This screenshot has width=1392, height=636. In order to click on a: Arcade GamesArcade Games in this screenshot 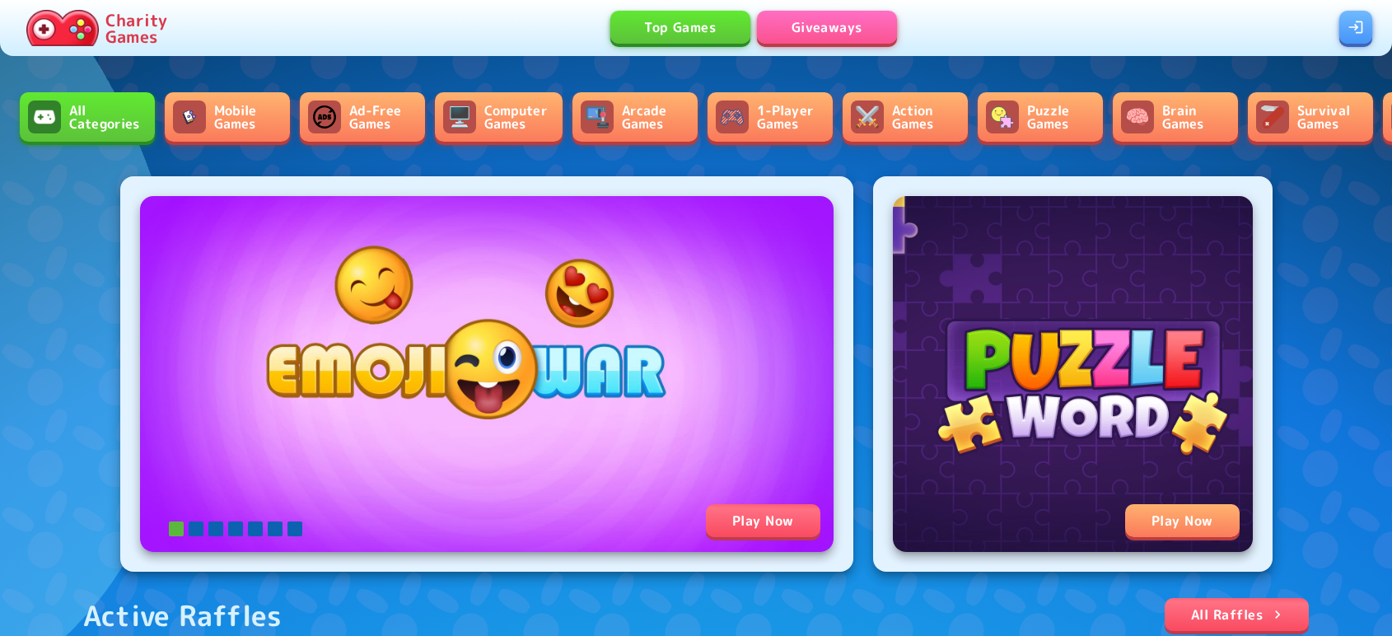, I will do `click(635, 117)`.